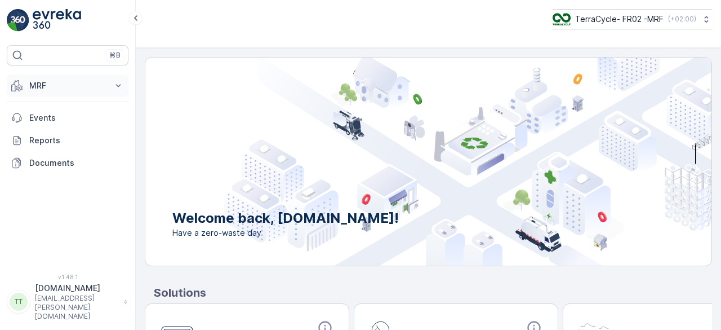 The height and width of the screenshot is (330, 721). I want to click on a: Events, so click(68, 118).